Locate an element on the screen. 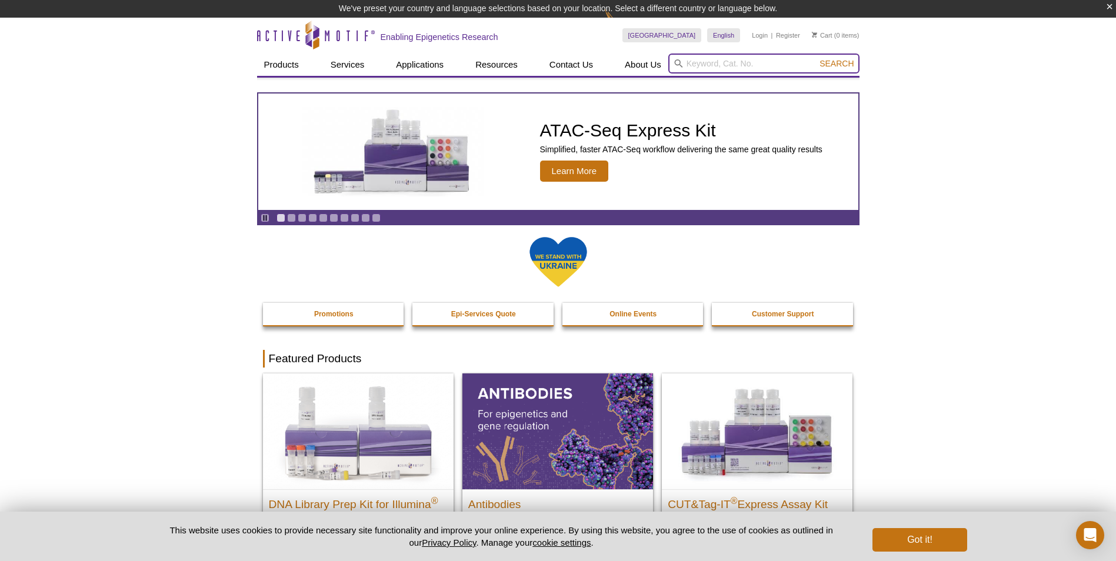 The height and width of the screenshot is (561, 1116). a: About Us is located at coordinates (643, 65).